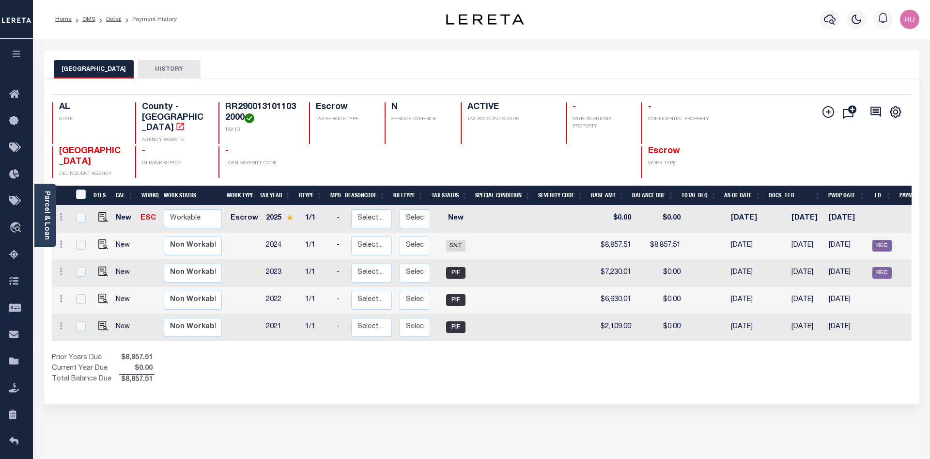 The height and width of the screenshot is (459, 930). What do you see at coordinates (503, 195) in the screenshot?
I see `th: Special Condition: activate to sort column ascending` at bounding box center [503, 195].